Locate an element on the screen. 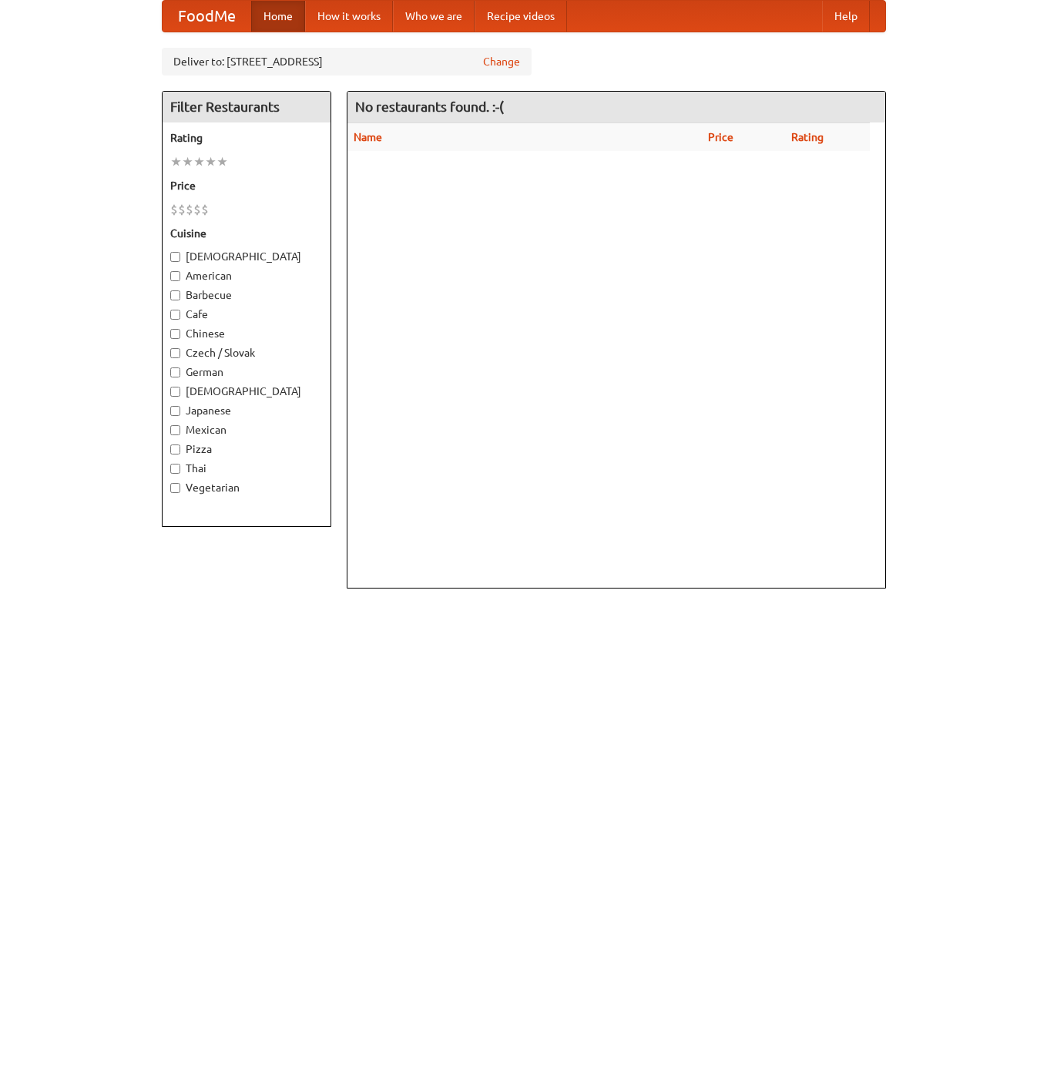  a: Price is located at coordinates (720, 137).